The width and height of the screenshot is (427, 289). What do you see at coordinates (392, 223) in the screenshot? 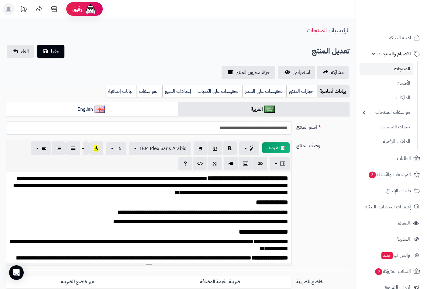
I see `a: العملاء` at bounding box center [392, 223].